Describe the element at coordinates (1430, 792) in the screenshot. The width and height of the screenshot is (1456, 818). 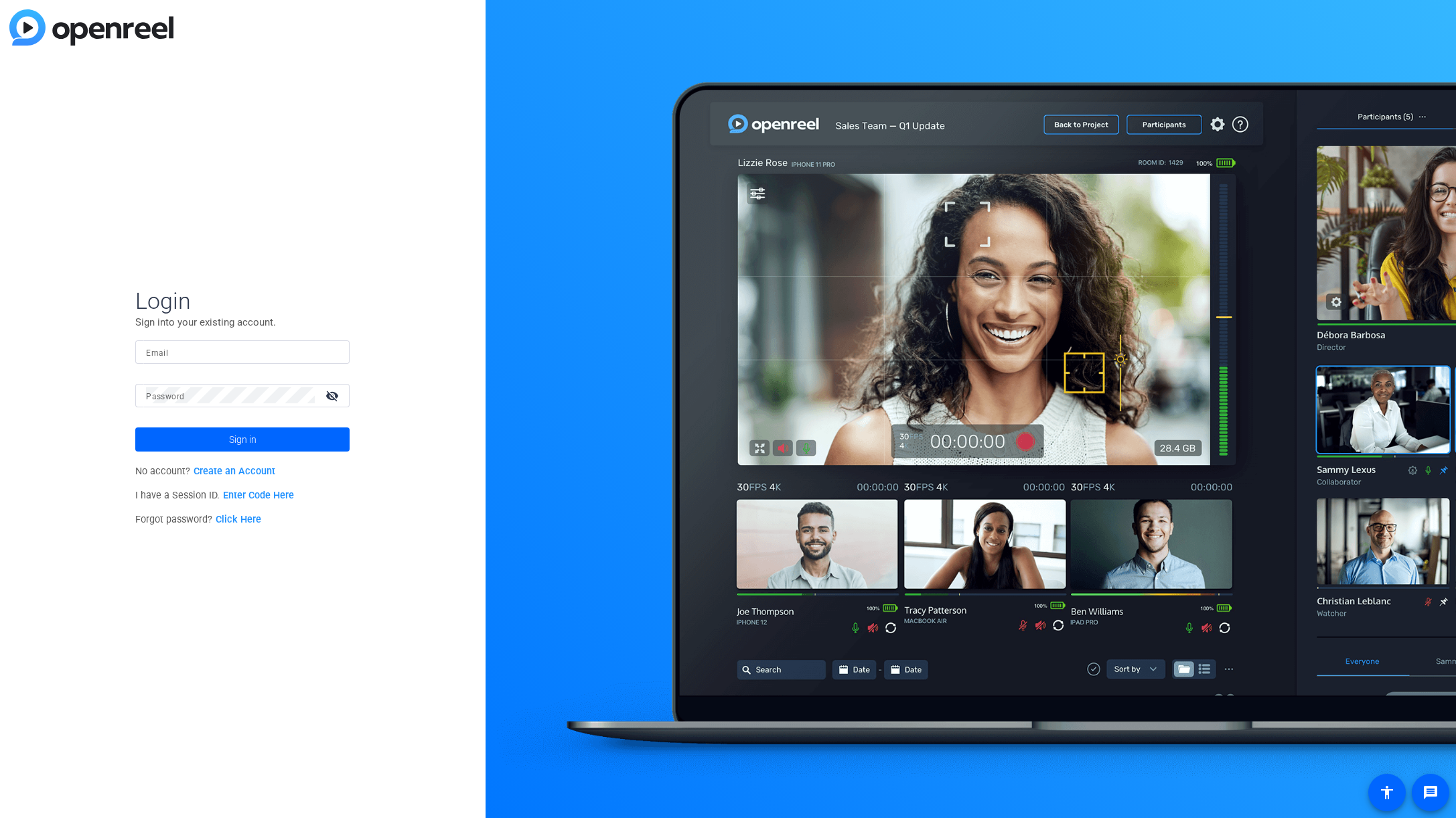
I see `mat-icon: message` at that location.